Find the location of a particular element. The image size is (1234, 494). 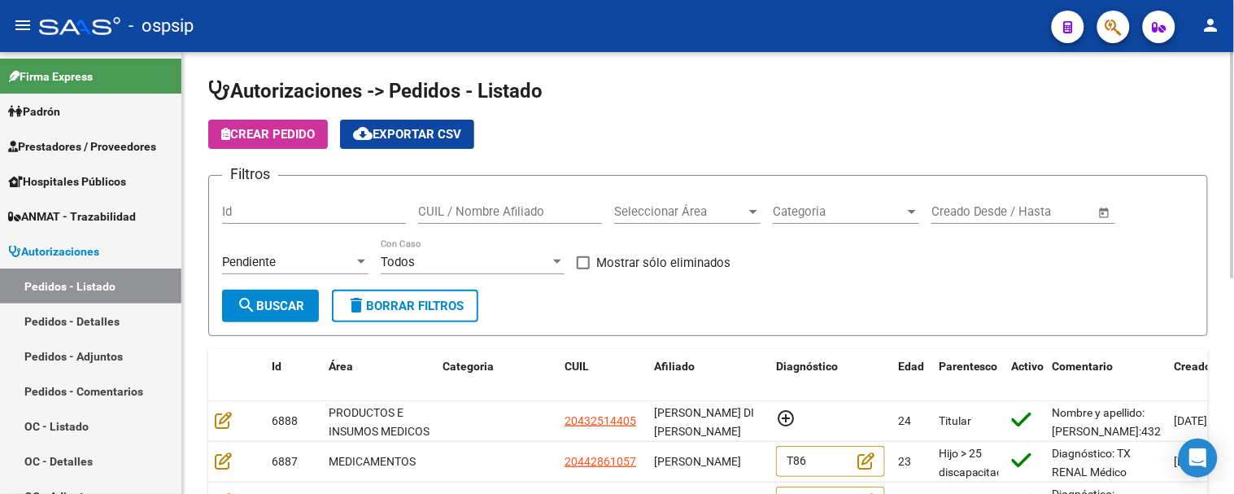

datatable-header-cell: Id is located at coordinates (294, 376).